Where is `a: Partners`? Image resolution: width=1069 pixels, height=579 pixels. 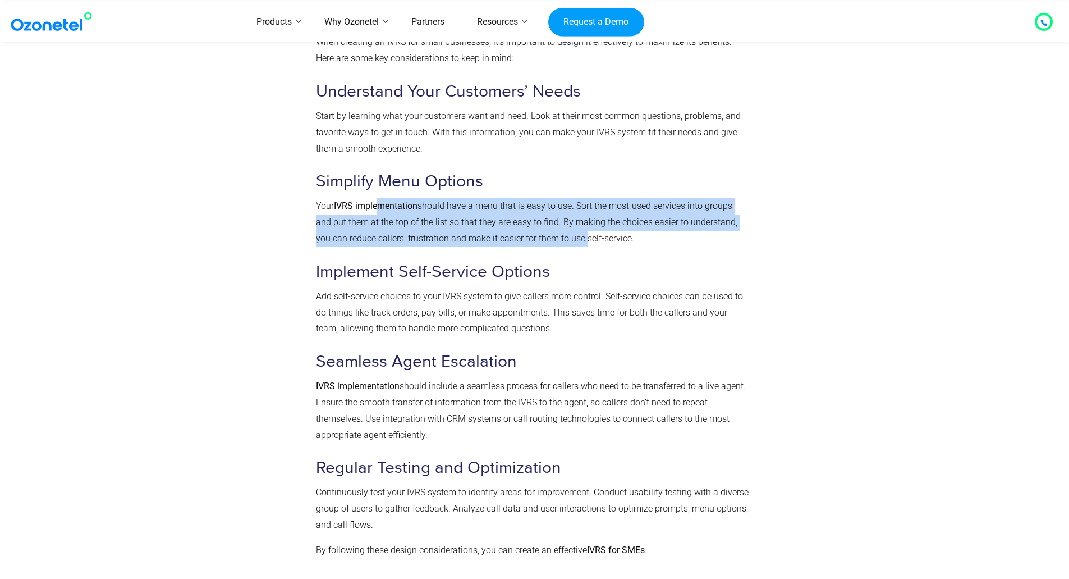
a: Partners is located at coordinates (428, 22).